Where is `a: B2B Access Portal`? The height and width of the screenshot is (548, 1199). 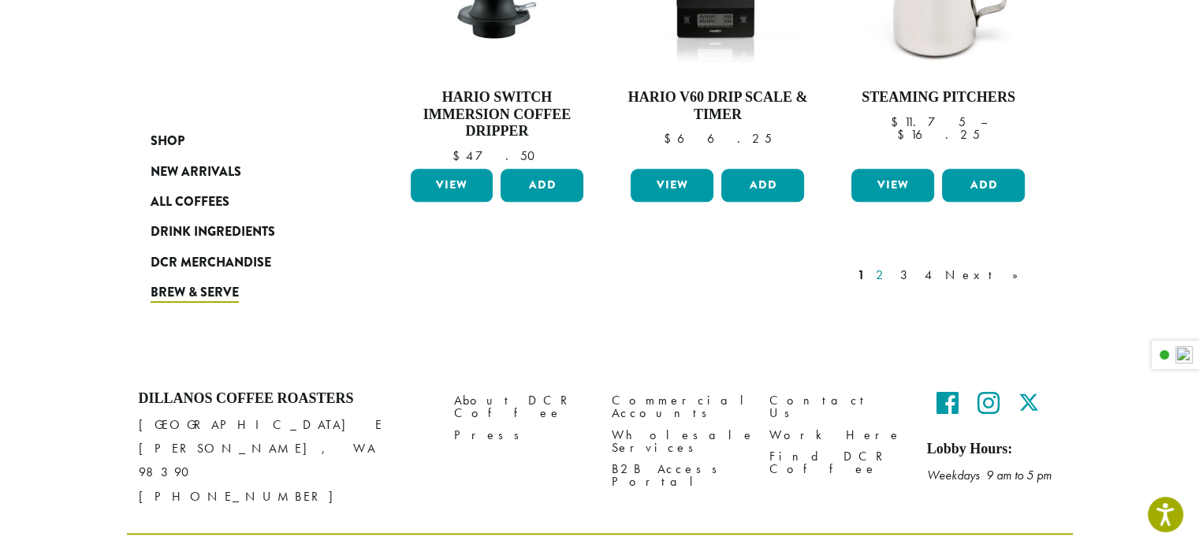
a: B2B Access Portal is located at coordinates (679, 475).